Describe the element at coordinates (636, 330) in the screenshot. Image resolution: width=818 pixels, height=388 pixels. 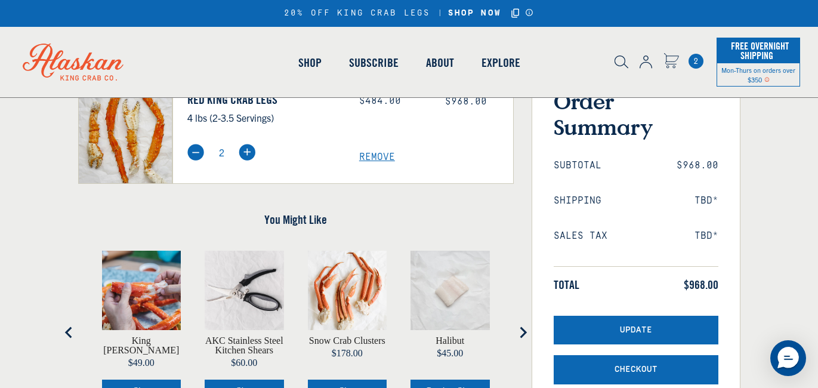
I see `span: Update` at that location.